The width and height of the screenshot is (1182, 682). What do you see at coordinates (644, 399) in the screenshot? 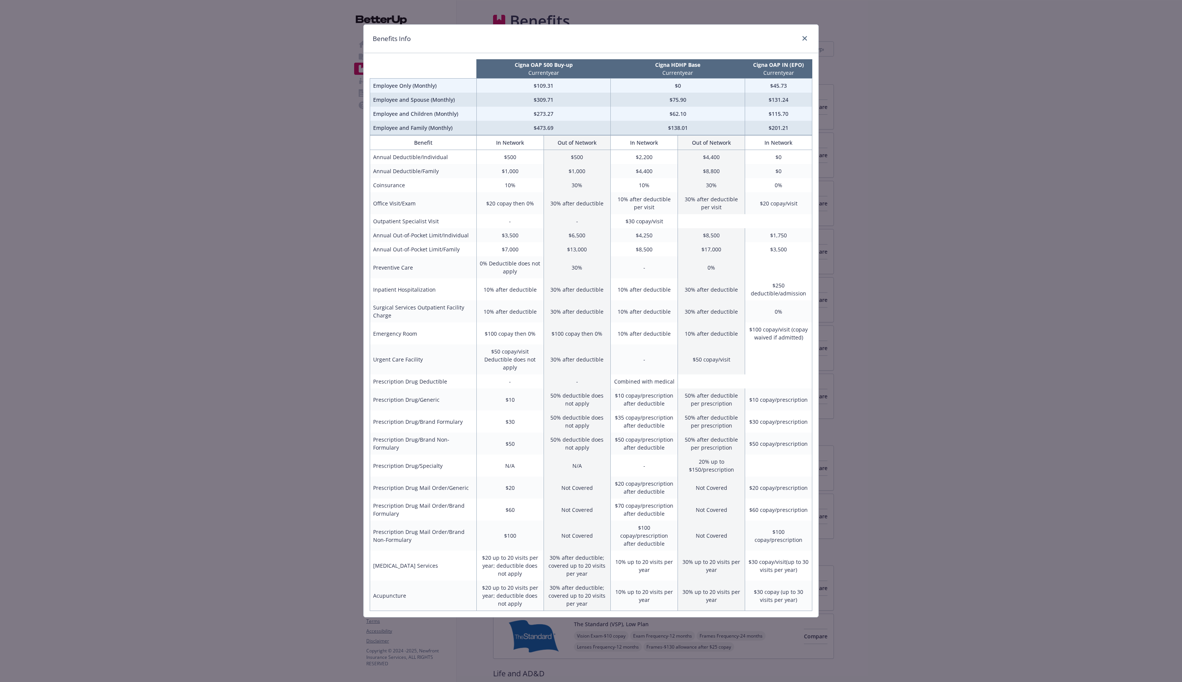
I see `td: $10 copay/prescription after deductible` at bounding box center [644, 399].